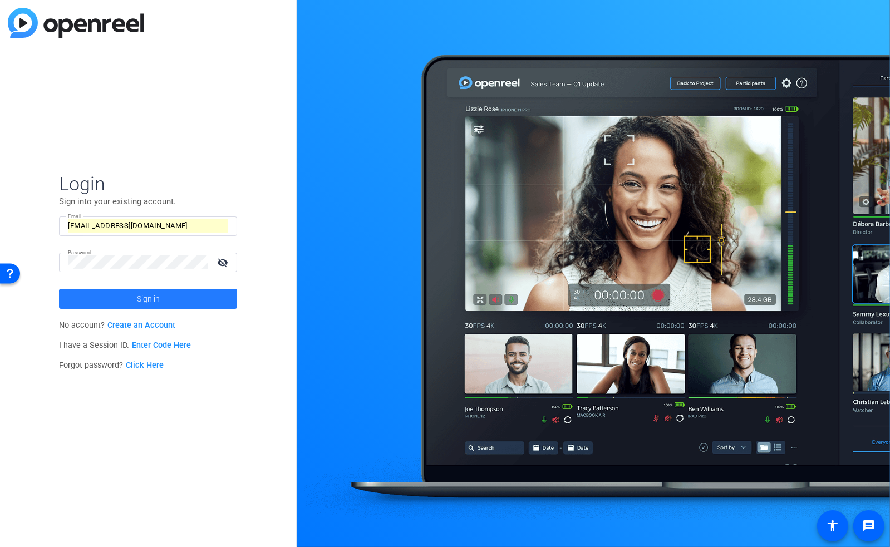 Image resolution: width=890 pixels, height=547 pixels. Describe the element at coordinates (148, 299) in the screenshot. I see `button: Sign in` at that location.